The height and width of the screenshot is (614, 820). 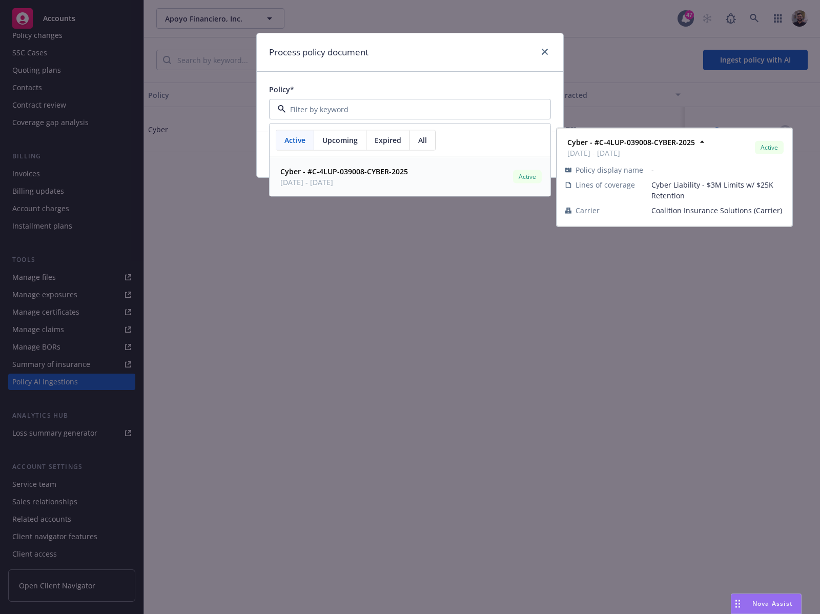 What do you see at coordinates (717, 210) in the screenshot?
I see `span: Coalition Insurance Solutions (Carrier)` at bounding box center [717, 210].